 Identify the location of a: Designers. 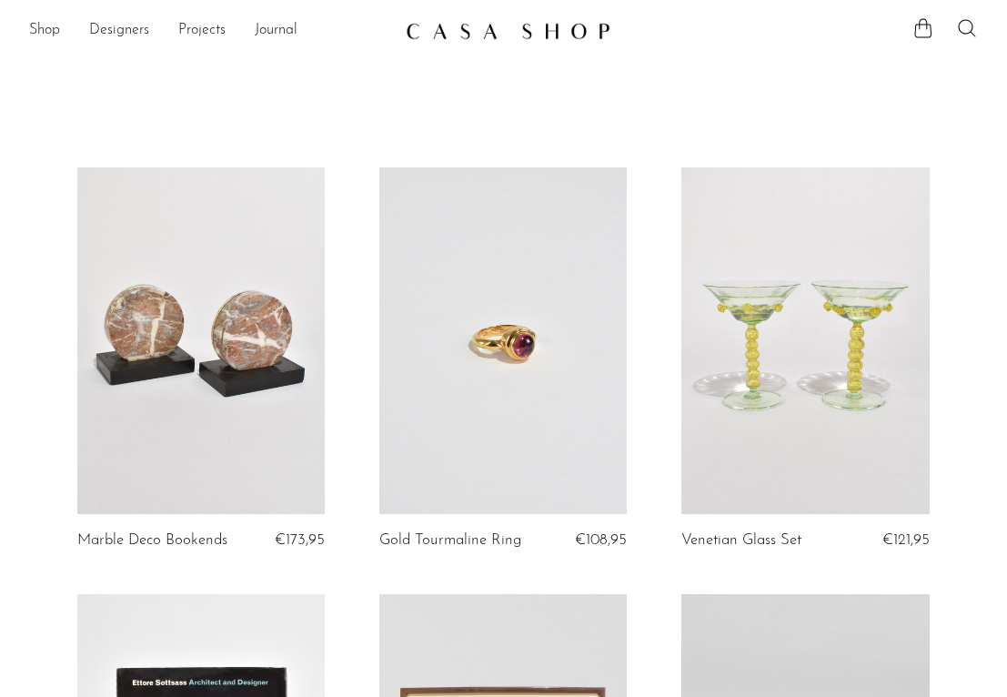
(119, 31).